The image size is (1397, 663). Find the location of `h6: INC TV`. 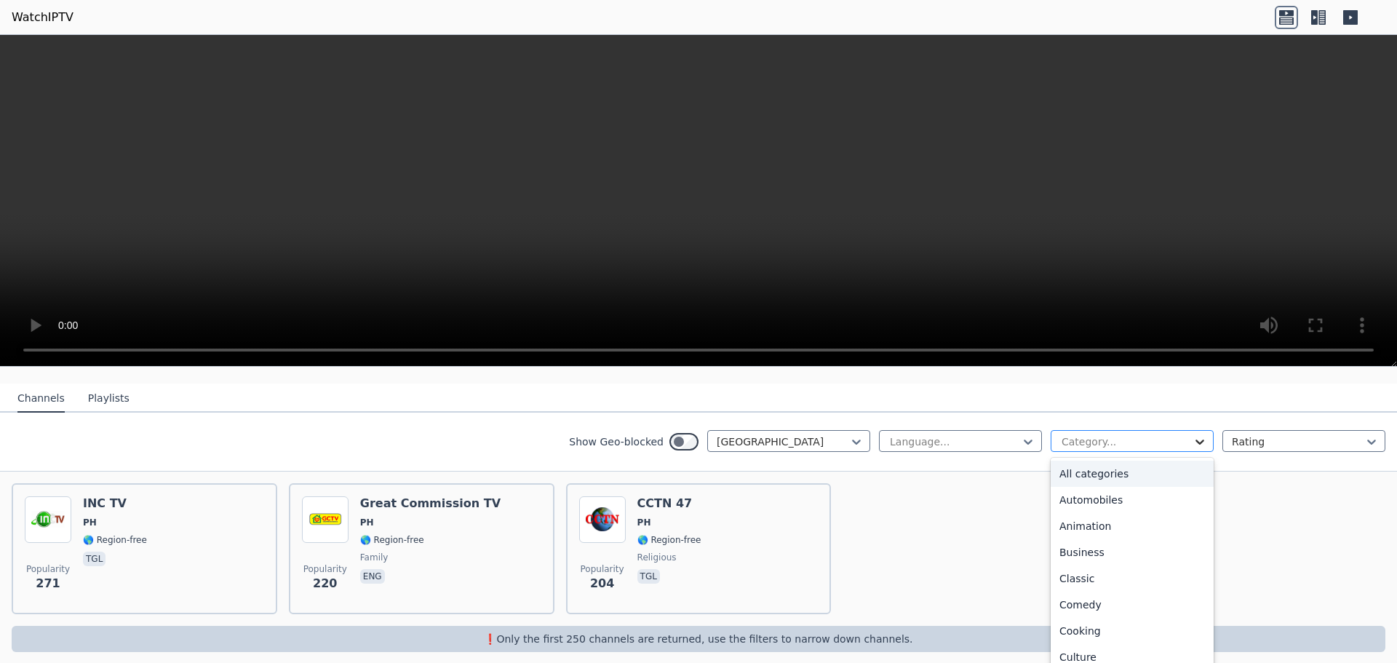

h6: INC TV is located at coordinates (115, 504).